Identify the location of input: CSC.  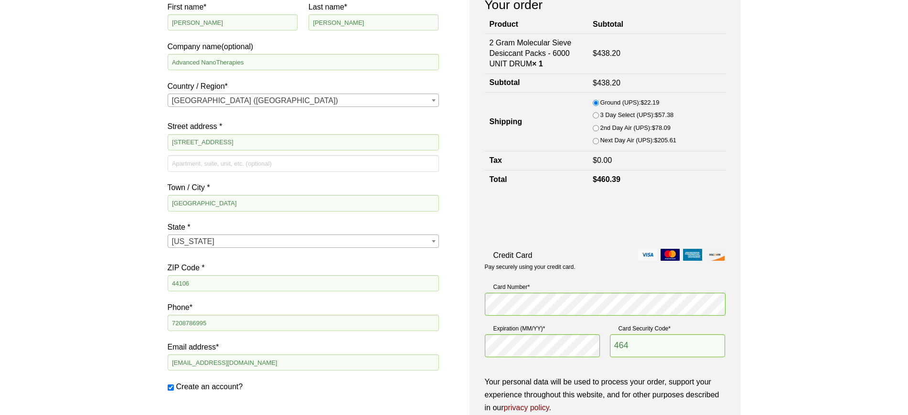
(668, 346).